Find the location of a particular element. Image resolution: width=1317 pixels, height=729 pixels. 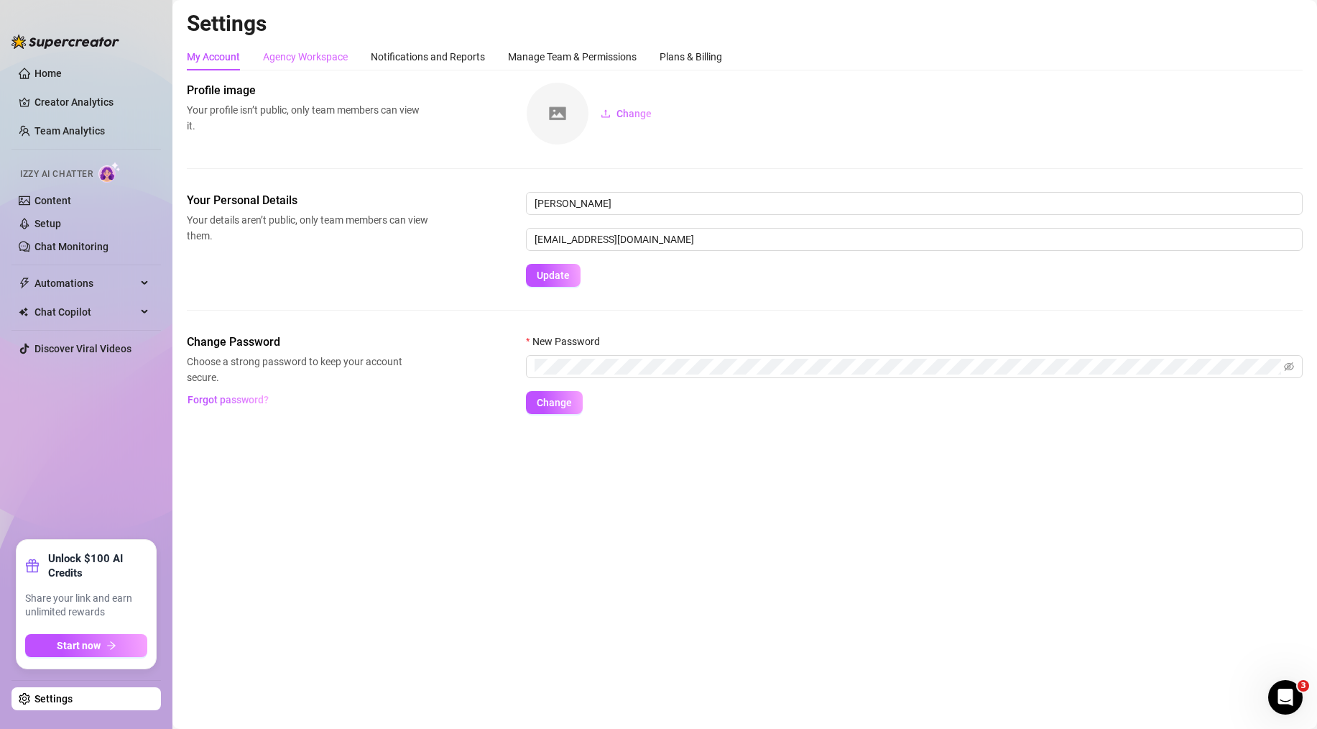

a: Discover Viral Videos is located at coordinates (83, 349).